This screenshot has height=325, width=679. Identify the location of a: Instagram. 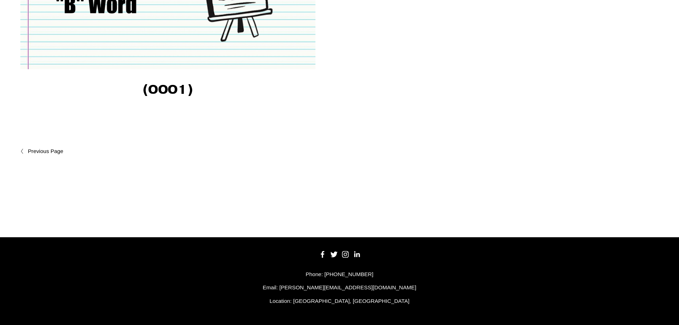
(346, 254).